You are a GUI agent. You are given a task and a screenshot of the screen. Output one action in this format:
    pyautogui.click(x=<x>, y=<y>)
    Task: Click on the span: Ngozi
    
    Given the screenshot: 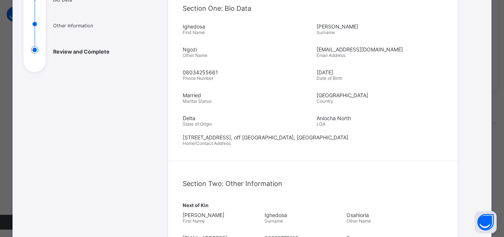 What is the action you would take?
    pyautogui.click(x=248, y=49)
    